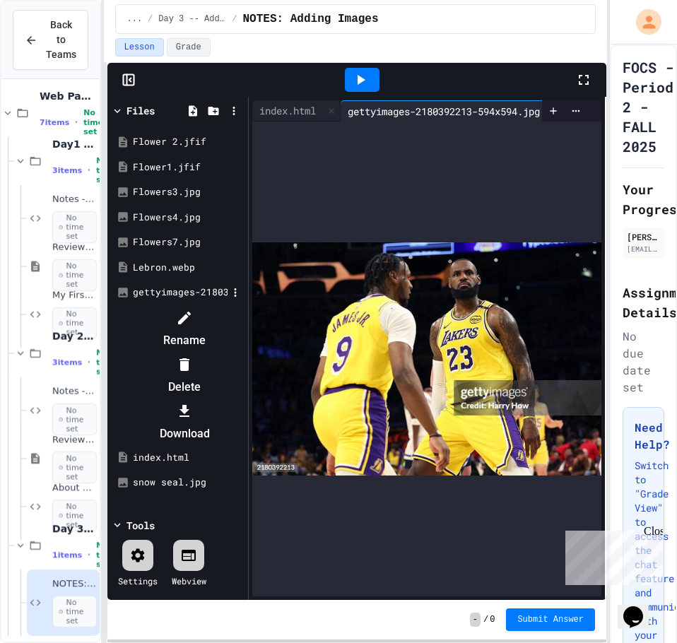  What do you see at coordinates (74, 144) in the screenshot?
I see `span: Day1 -- My First Page` at bounding box center [74, 144].